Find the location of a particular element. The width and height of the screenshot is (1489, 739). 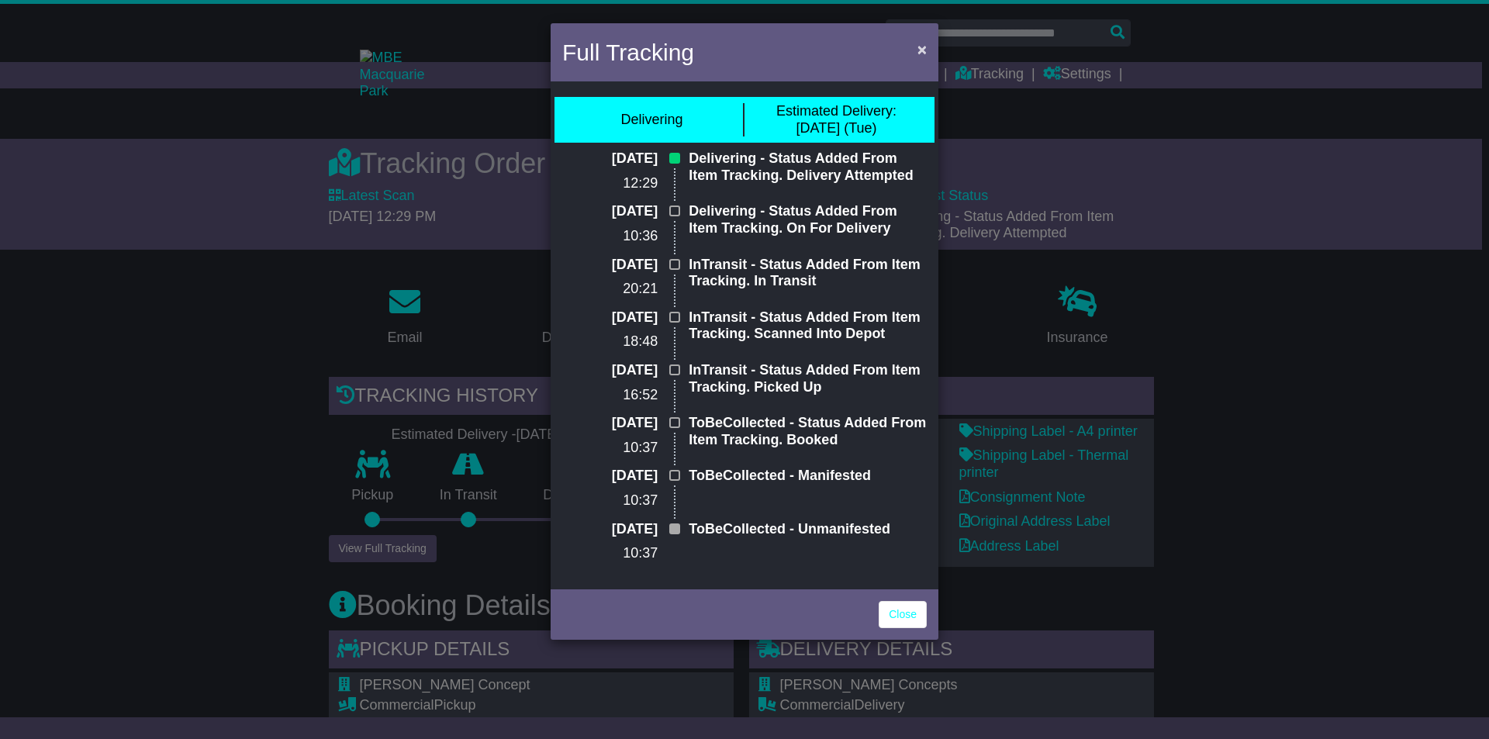

p: InTransit - Status Added From Item Tracking. Scanned Into Depot is located at coordinates (807, 326).